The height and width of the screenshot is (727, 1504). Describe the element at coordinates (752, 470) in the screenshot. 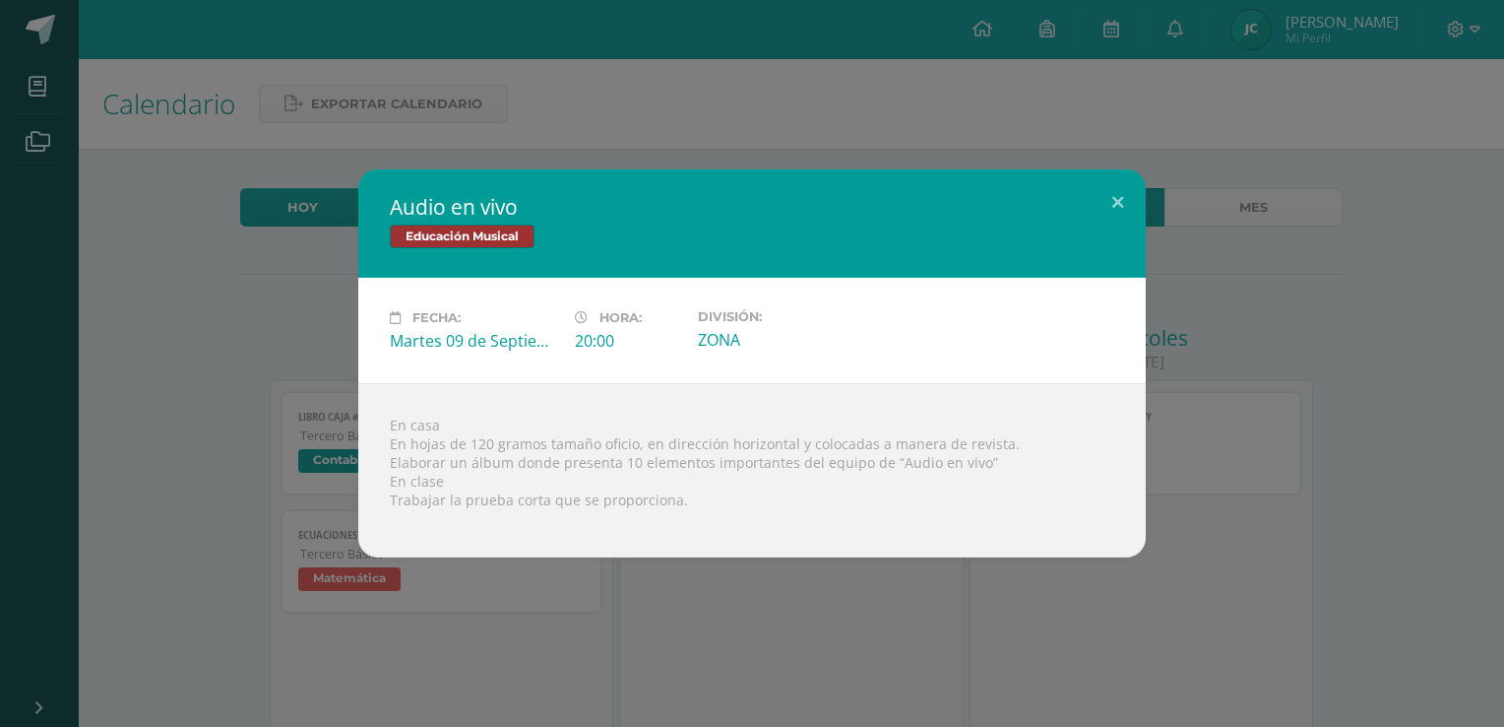

I see `div: En casa En hojas de 120 gramos tamaño oficio, en dirección horizontal y colocadas a manera de rev...` at that location.